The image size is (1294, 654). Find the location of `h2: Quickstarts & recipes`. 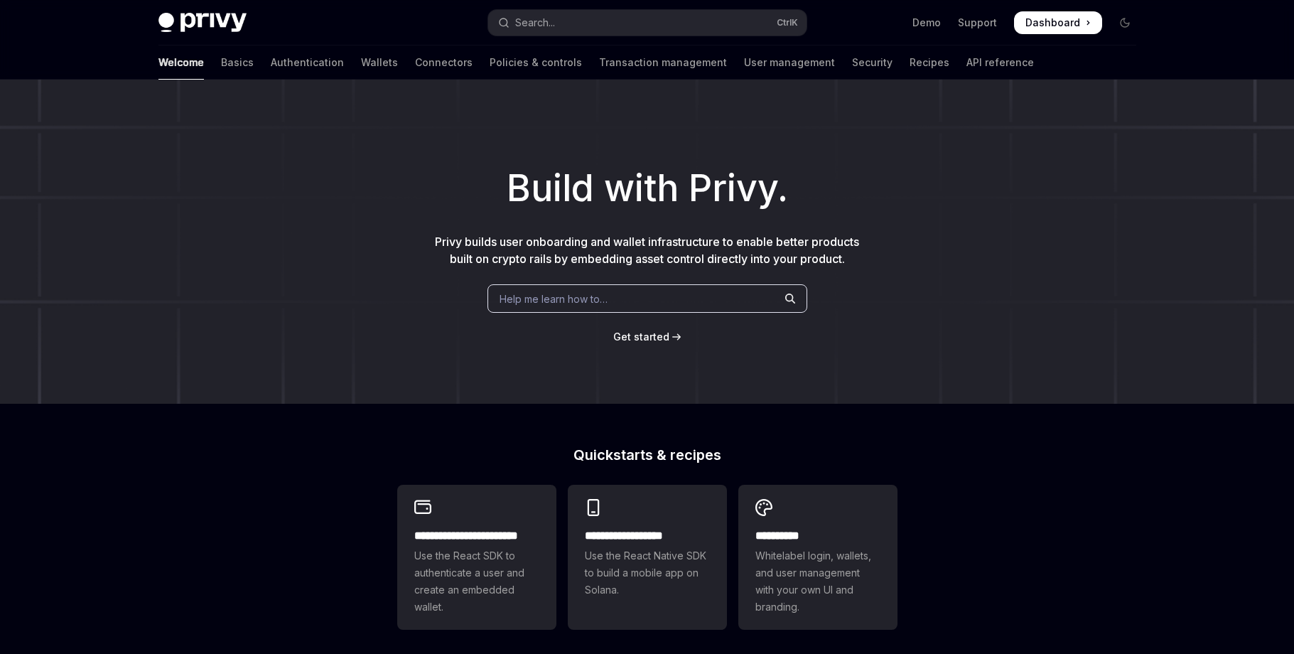

h2: Quickstarts & recipes is located at coordinates (647, 455).